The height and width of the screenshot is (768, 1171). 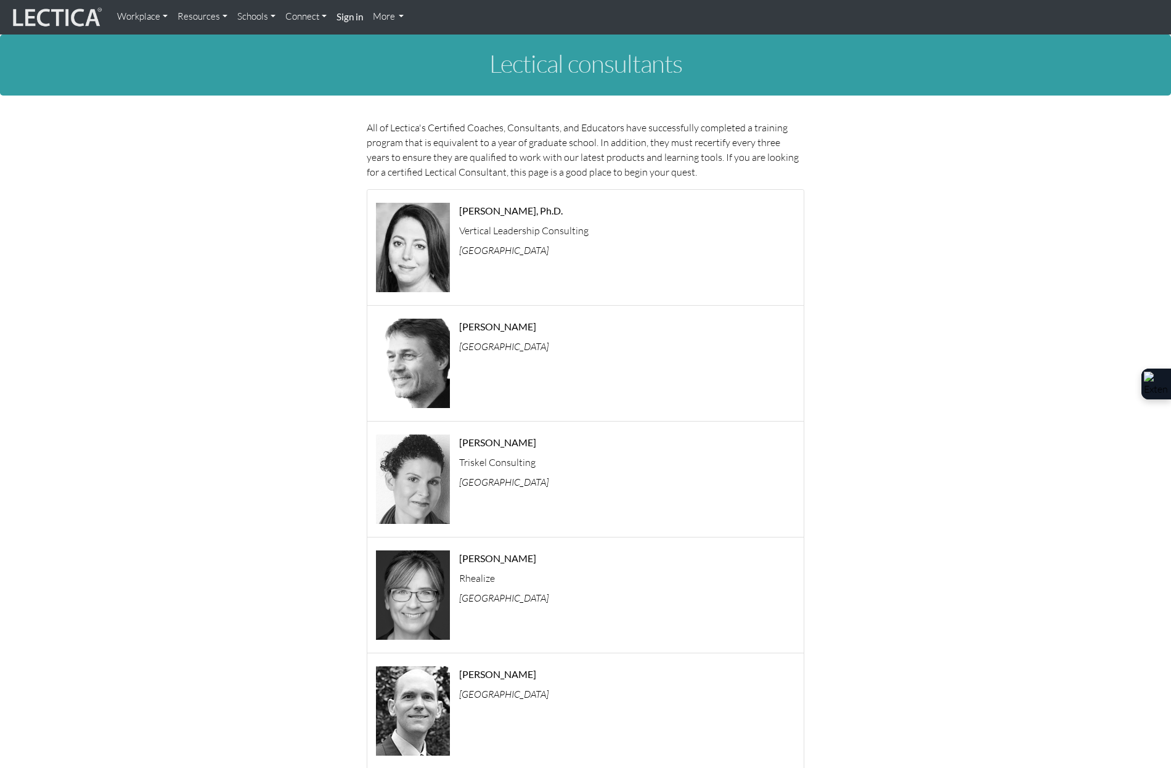 I want to click on img: Extension Icon, so click(x=1156, y=384).